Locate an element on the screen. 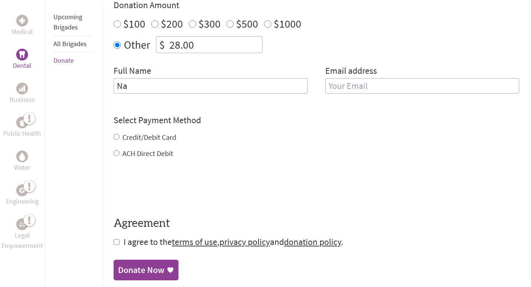 The height and width of the screenshot is (287, 531). a: EngineeringEngineering is located at coordinates (22, 196).